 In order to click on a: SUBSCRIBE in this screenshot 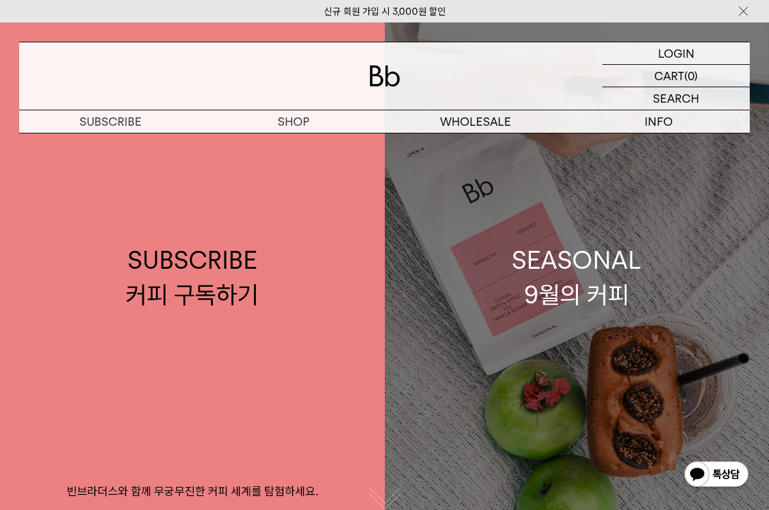, I will do `click(110, 121)`.